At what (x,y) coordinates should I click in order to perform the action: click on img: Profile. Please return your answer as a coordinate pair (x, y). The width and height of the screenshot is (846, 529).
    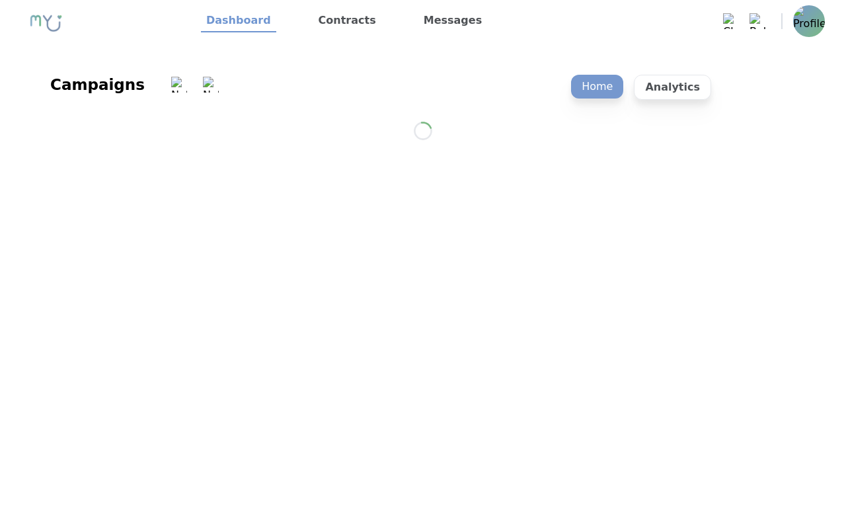
    Looking at the image, I should click on (809, 21).